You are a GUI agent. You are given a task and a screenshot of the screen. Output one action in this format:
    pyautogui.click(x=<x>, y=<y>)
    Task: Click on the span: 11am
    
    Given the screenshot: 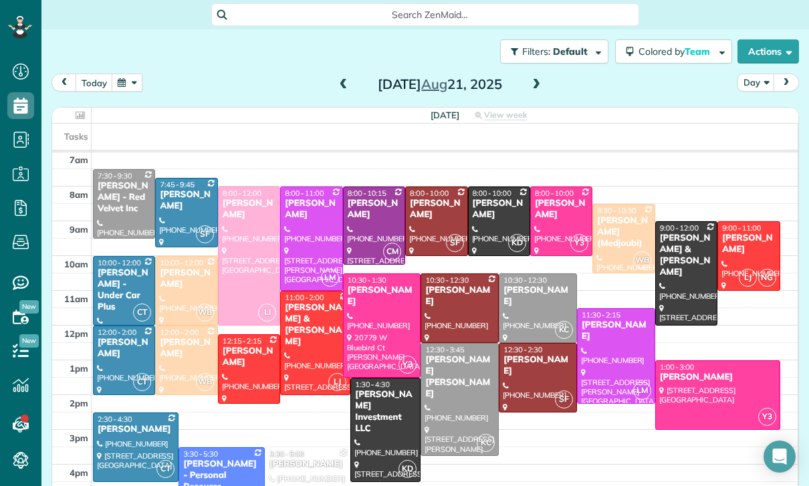 What is the action you would take?
    pyautogui.click(x=76, y=299)
    